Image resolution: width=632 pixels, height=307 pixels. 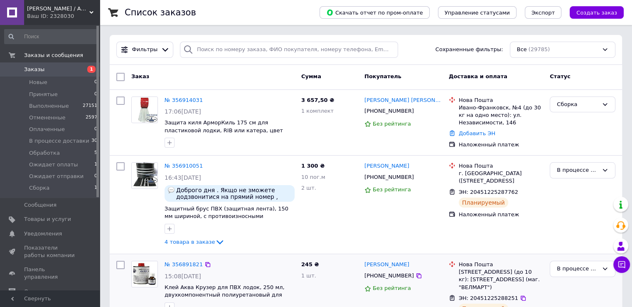 I want to click on a: № 356910051, so click(x=184, y=165).